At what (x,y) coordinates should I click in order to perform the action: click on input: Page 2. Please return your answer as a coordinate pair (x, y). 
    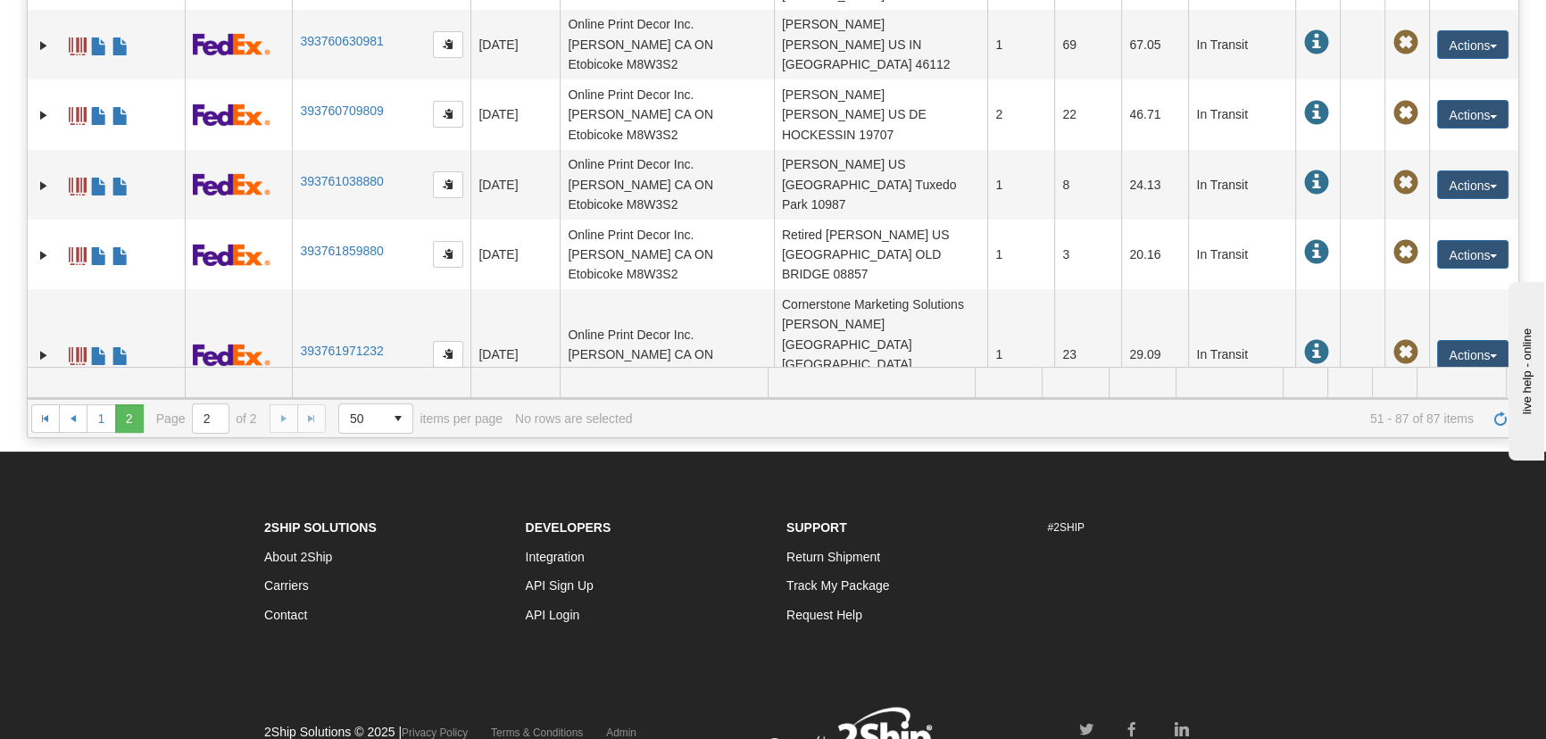
    Looking at the image, I should click on (211, 419).